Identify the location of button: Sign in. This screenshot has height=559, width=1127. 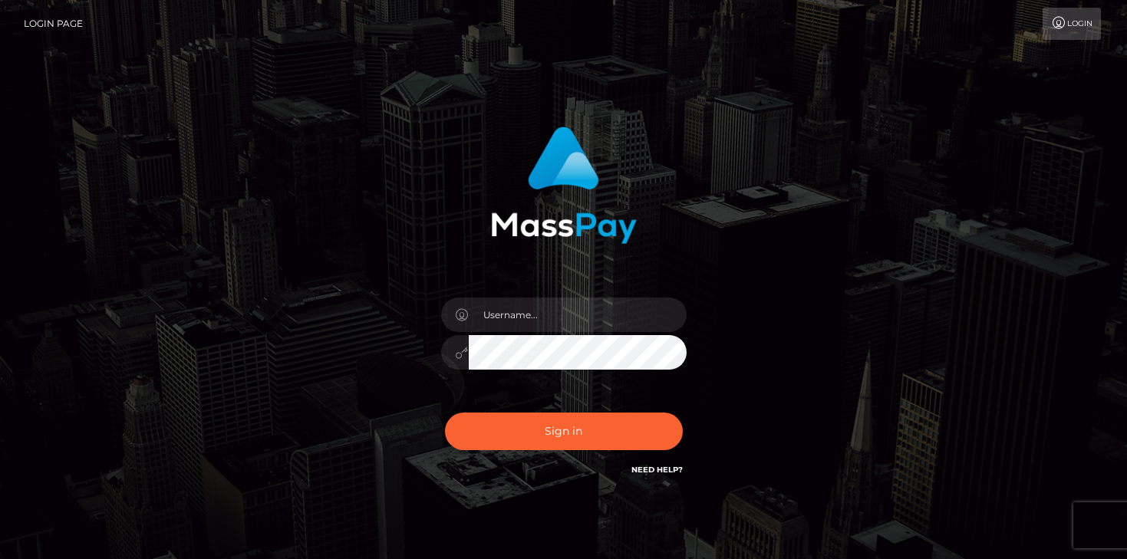
(564, 431).